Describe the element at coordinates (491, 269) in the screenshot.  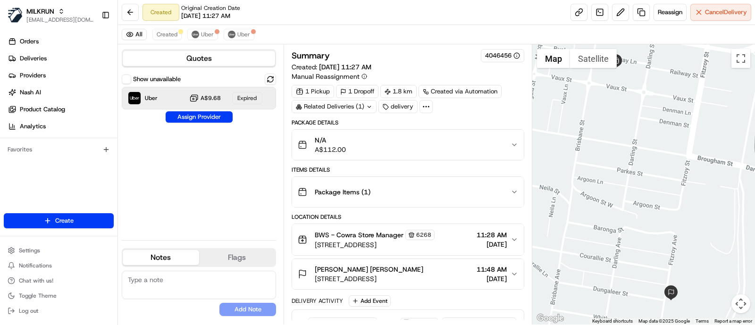
I see `span: 11:48 AM` at that location.